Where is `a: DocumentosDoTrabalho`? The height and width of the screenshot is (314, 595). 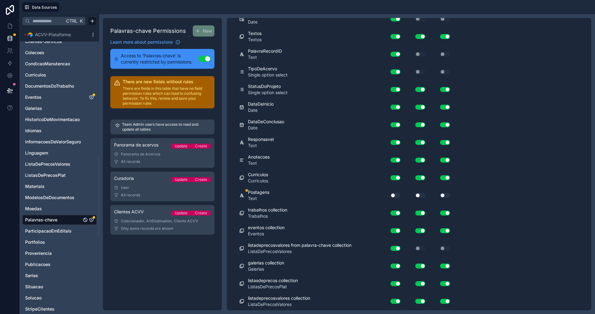 a: DocumentosDoTrabalho is located at coordinates (53, 86).